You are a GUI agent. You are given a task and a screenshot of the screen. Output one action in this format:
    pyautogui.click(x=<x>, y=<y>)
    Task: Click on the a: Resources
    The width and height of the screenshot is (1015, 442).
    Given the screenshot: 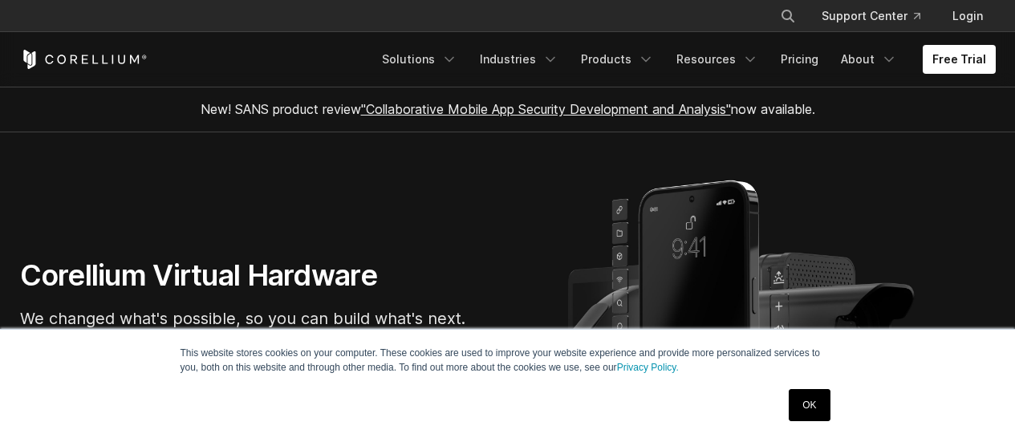 What is the action you would take?
    pyautogui.click(x=717, y=59)
    